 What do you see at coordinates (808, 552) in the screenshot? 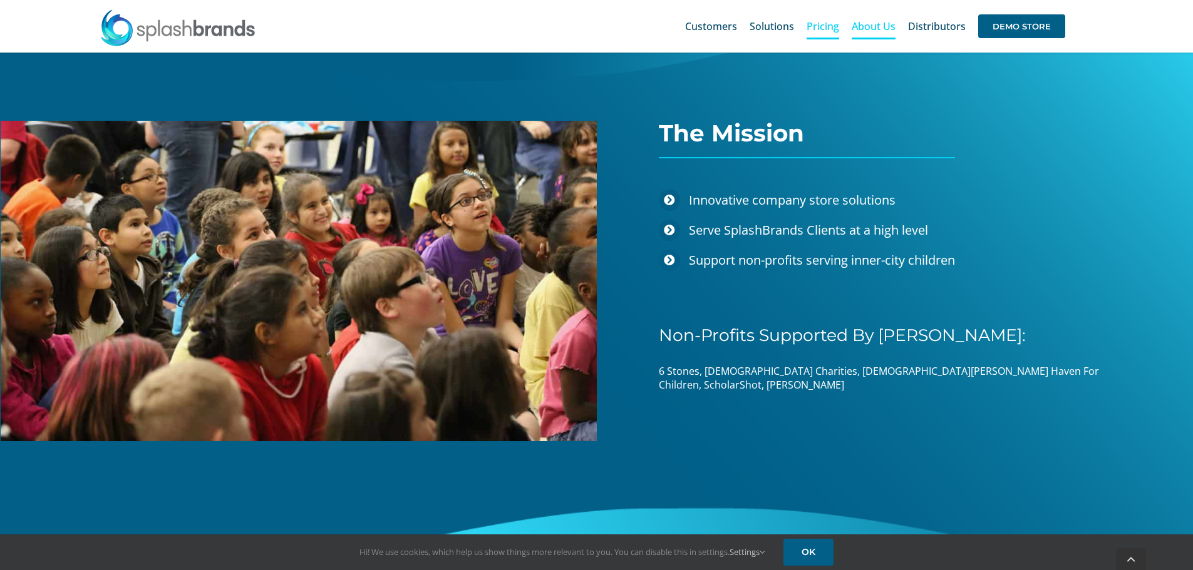
I see `a: OK` at bounding box center [808, 552].